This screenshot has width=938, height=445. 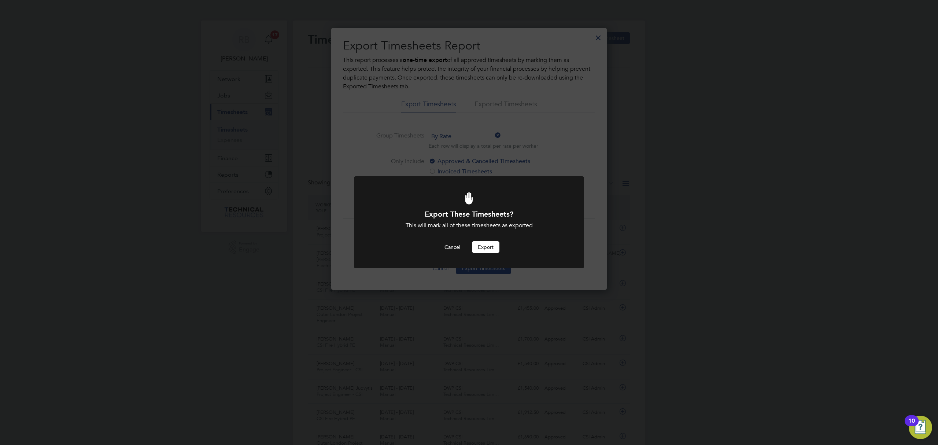 What do you see at coordinates (912, 426) in the screenshot?
I see `div: 10` at bounding box center [912, 426].